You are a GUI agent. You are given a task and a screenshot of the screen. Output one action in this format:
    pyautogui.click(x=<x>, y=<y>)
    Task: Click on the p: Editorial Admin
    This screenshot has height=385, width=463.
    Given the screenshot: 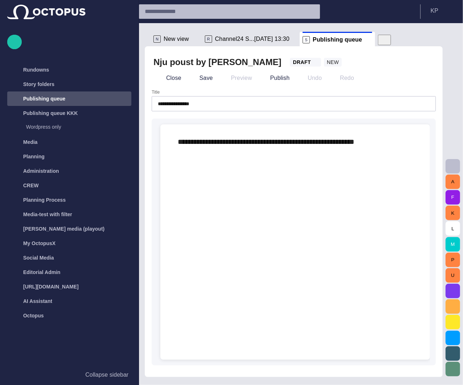 What is the action you would take?
    pyautogui.click(x=42, y=272)
    